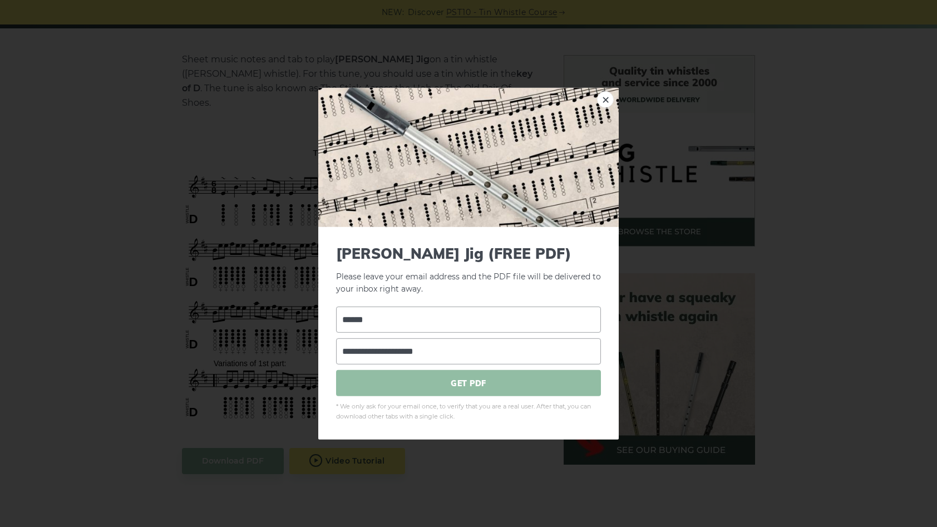  I want to click on img: Tin Whistle Tab Preview, so click(468, 157).